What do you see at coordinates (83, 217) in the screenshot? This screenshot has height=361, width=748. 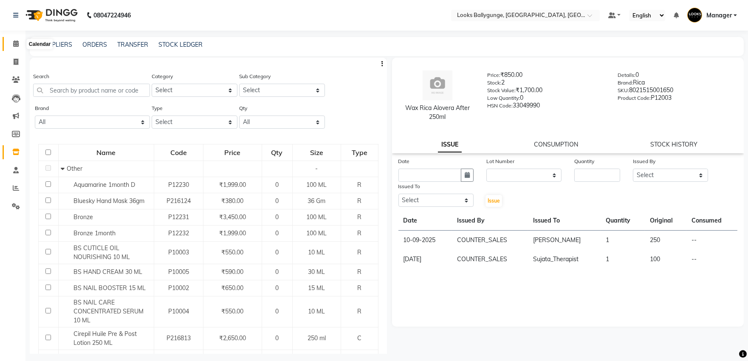 I see `span: Bronze` at bounding box center [83, 217].